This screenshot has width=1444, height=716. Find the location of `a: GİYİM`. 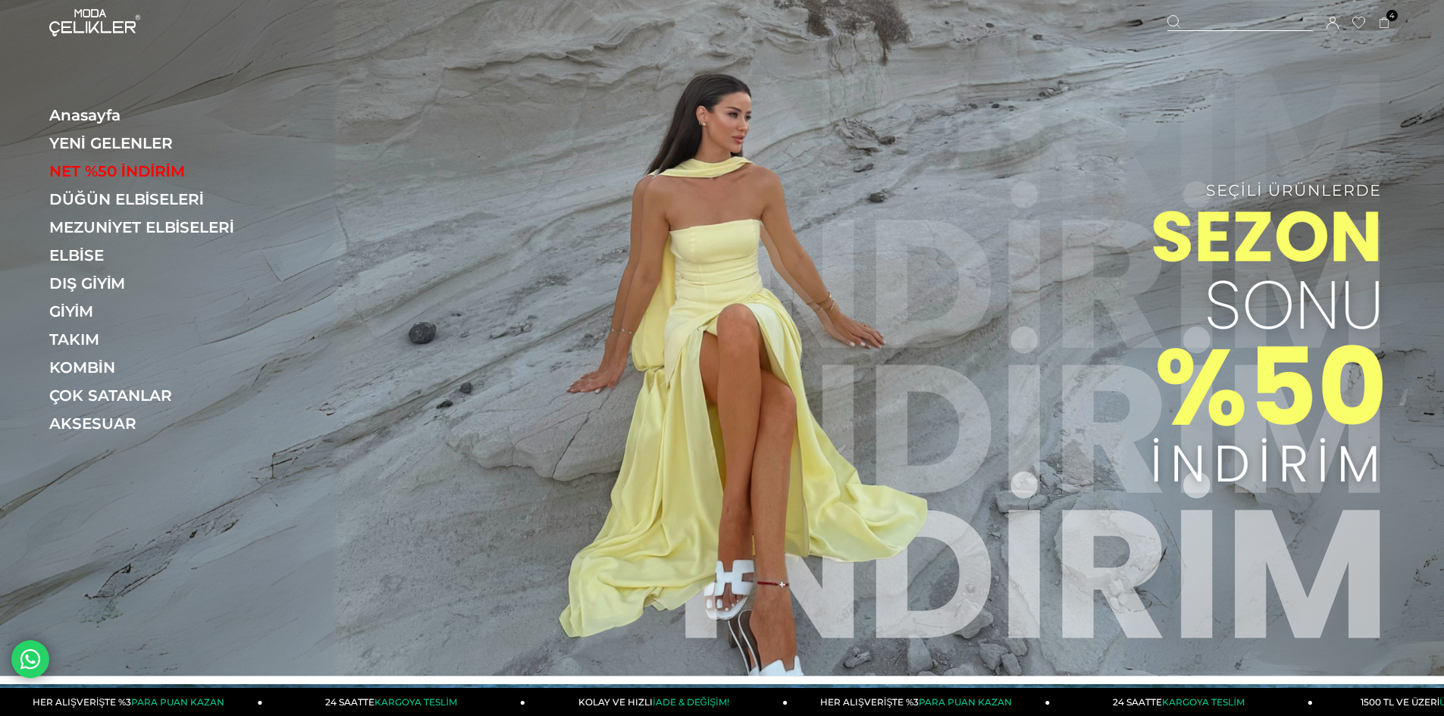

a: GİYİM is located at coordinates (153, 312).